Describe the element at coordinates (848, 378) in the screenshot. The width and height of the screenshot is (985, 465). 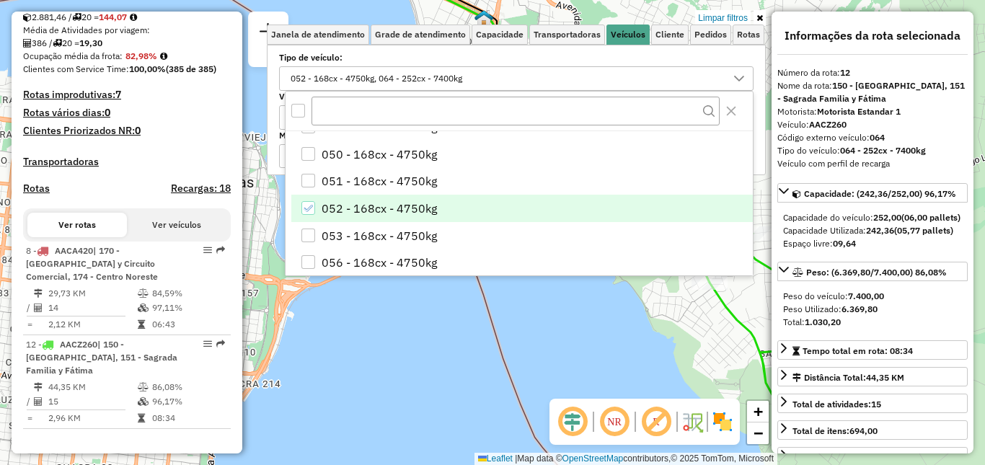
I see `div: Distância Total:` at that location.